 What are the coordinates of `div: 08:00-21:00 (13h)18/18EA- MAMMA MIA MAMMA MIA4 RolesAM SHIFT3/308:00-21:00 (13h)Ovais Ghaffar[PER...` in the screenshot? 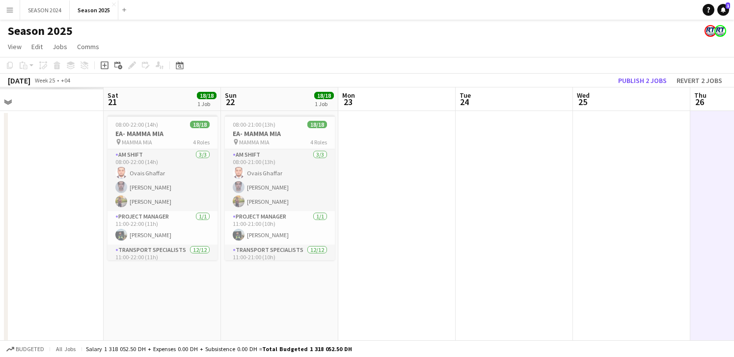 It's located at (280, 188).